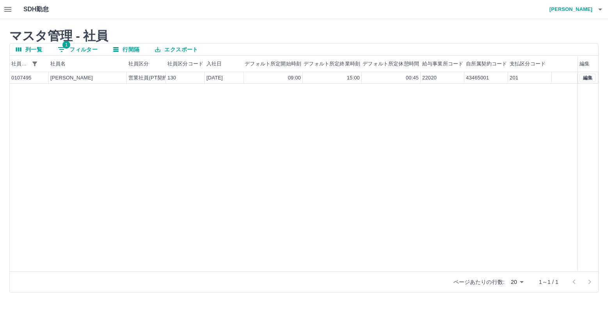 The height and width of the screenshot is (310, 608). What do you see at coordinates (66, 45) in the screenshot?
I see `span: 1` at bounding box center [66, 45].